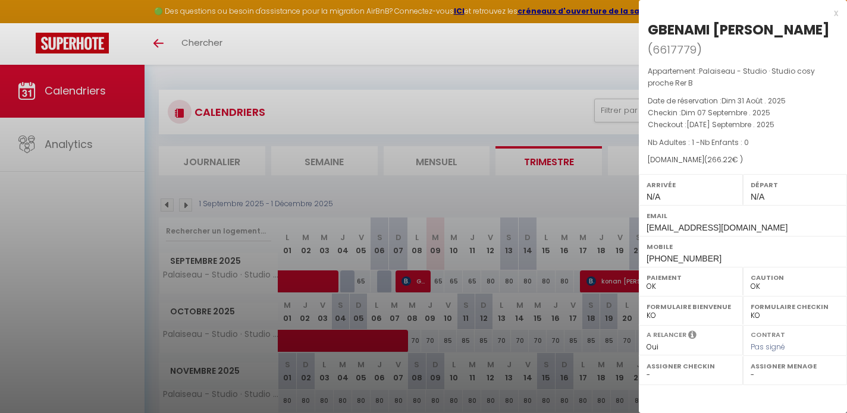 The width and height of the screenshot is (847, 413). What do you see at coordinates (27, 23) in the screenshot?
I see `button: Ouvrir le widget de chat LiveChat` at bounding box center [27, 23].